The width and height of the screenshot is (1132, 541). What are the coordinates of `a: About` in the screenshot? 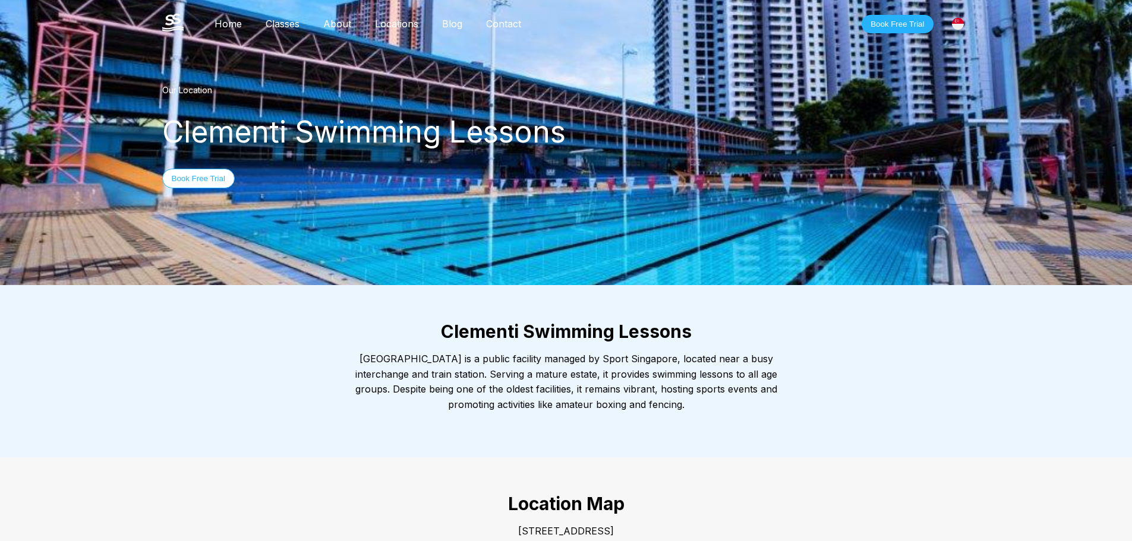 It's located at (337, 24).